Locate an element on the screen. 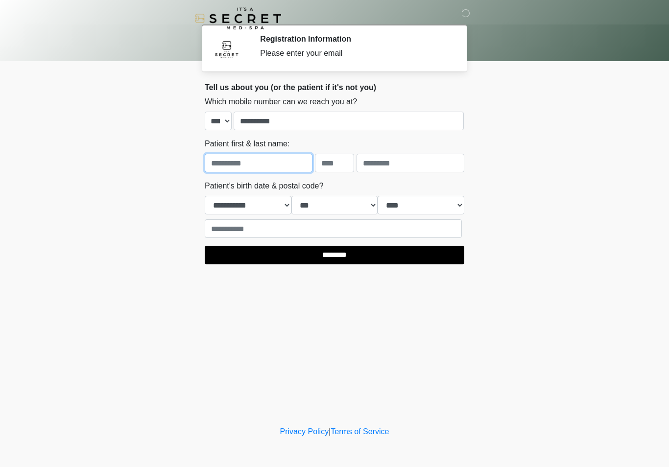 The height and width of the screenshot is (467, 669). label: Which mobile number can we reach you at? is located at coordinates (281, 102).